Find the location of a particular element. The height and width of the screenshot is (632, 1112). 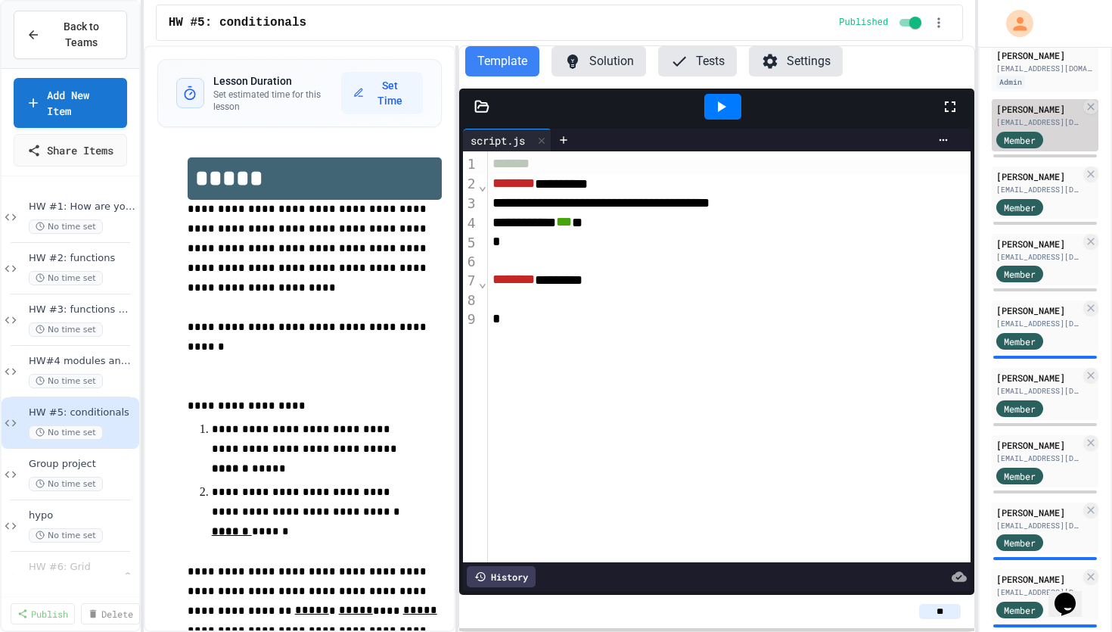

button: Template is located at coordinates (502, 61).